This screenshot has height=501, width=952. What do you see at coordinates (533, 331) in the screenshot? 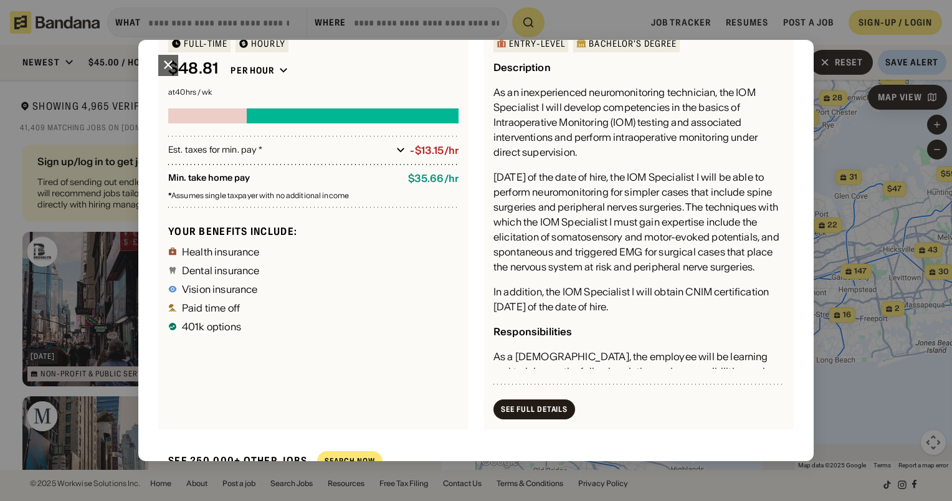
I see `div: Responsibilities` at bounding box center [533, 331].